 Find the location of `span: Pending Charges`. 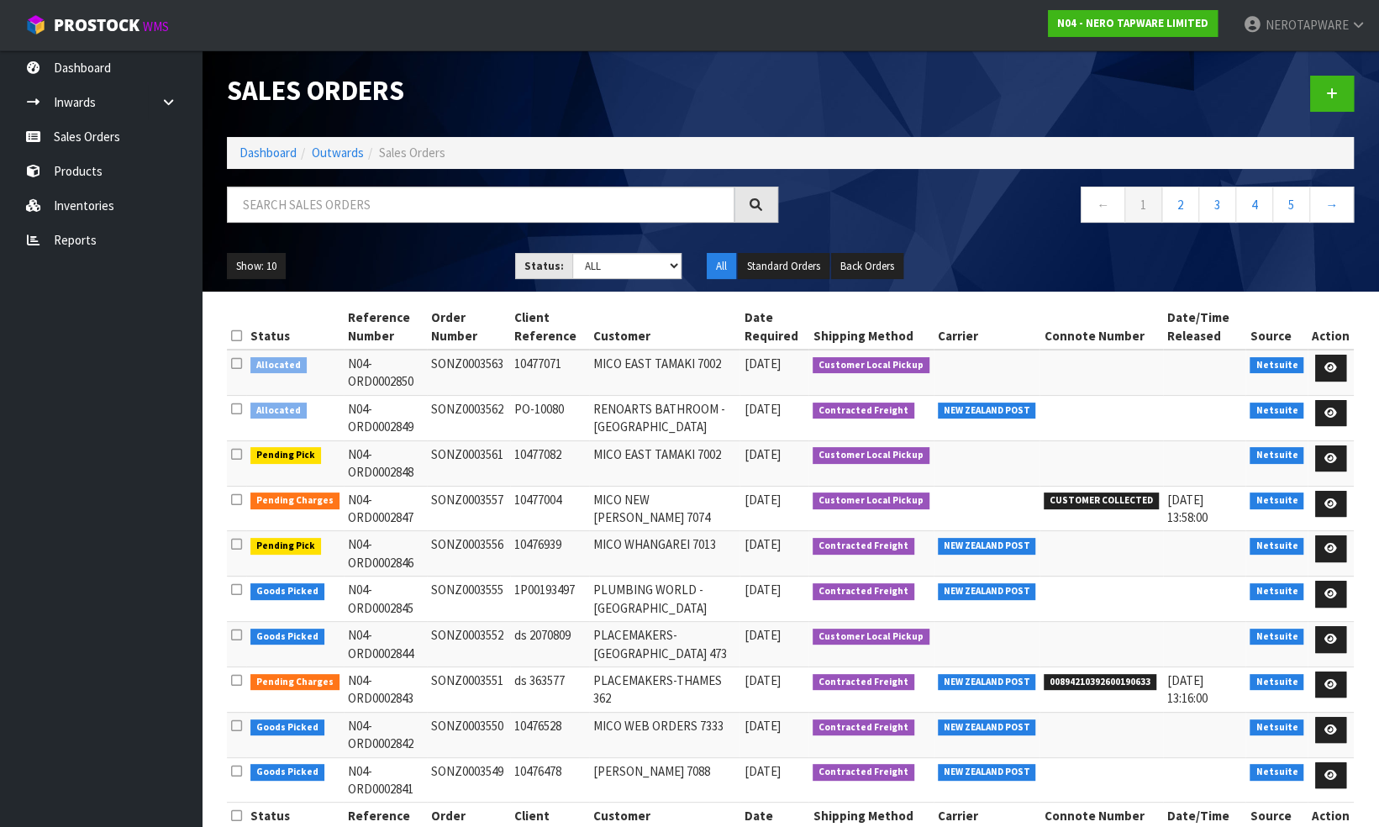

span: Pending Charges is located at coordinates (295, 683).